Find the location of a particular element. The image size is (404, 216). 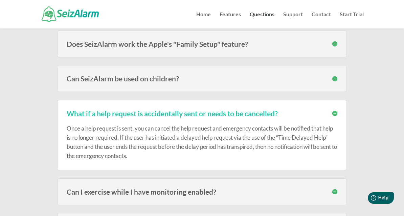

div: Once a help request is sent, you can cancel the help request and emergency contacts will be notif... is located at coordinates (202, 139).